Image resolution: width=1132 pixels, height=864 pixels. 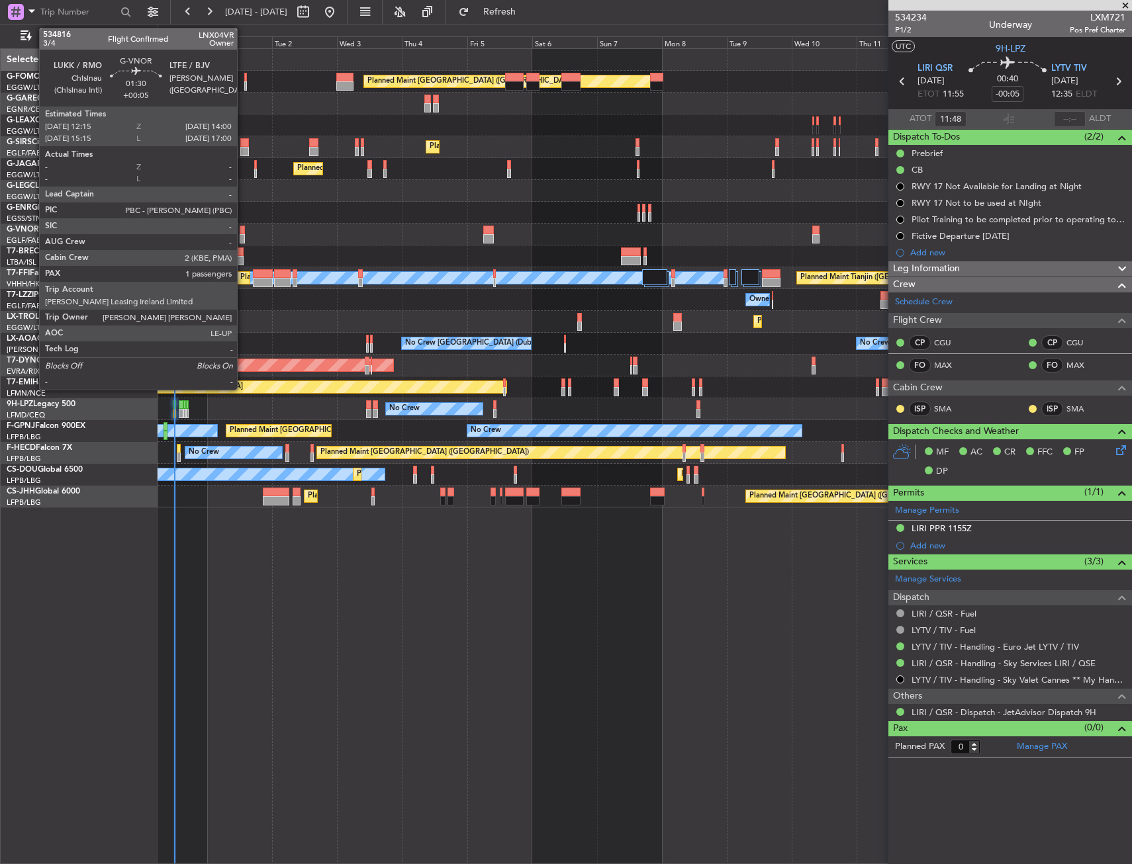 What do you see at coordinates (926, 511) in the screenshot?
I see `a: Manage Permits` at bounding box center [926, 511].